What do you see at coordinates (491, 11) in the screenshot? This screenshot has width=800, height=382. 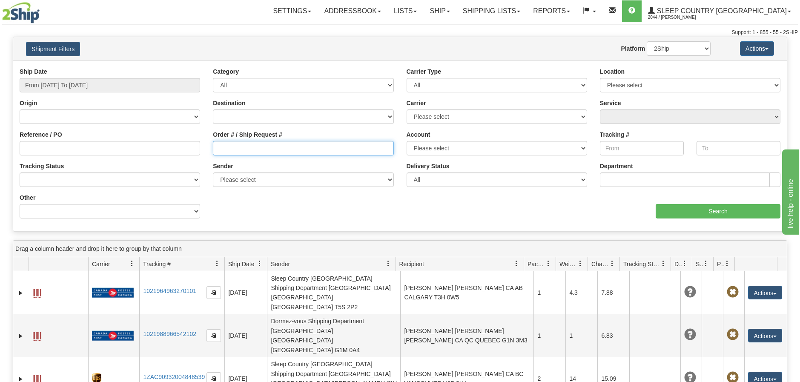 I see `a: Shipping lists` at bounding box center [491, 11].